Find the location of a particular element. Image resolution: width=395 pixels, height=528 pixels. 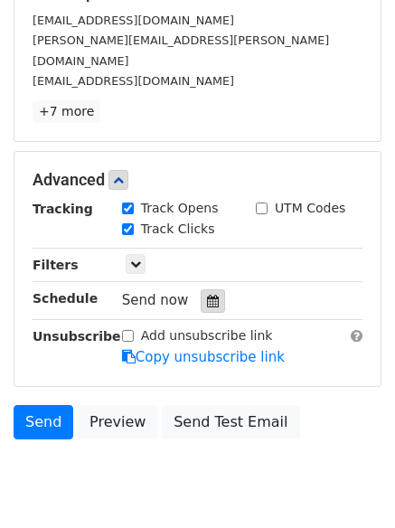

a: Copy unsubscribe link is located at coordinates (203, 357).